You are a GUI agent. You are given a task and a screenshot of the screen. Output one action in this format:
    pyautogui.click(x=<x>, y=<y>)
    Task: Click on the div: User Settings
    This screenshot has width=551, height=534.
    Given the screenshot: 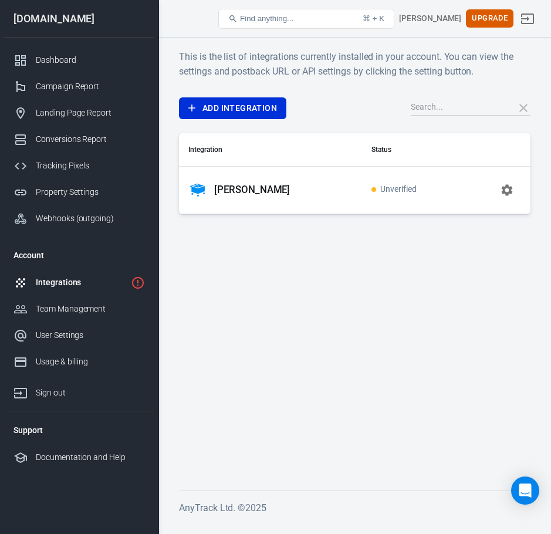 What is the action you would take?
    pyautogui.click(x=90, y=335)
    